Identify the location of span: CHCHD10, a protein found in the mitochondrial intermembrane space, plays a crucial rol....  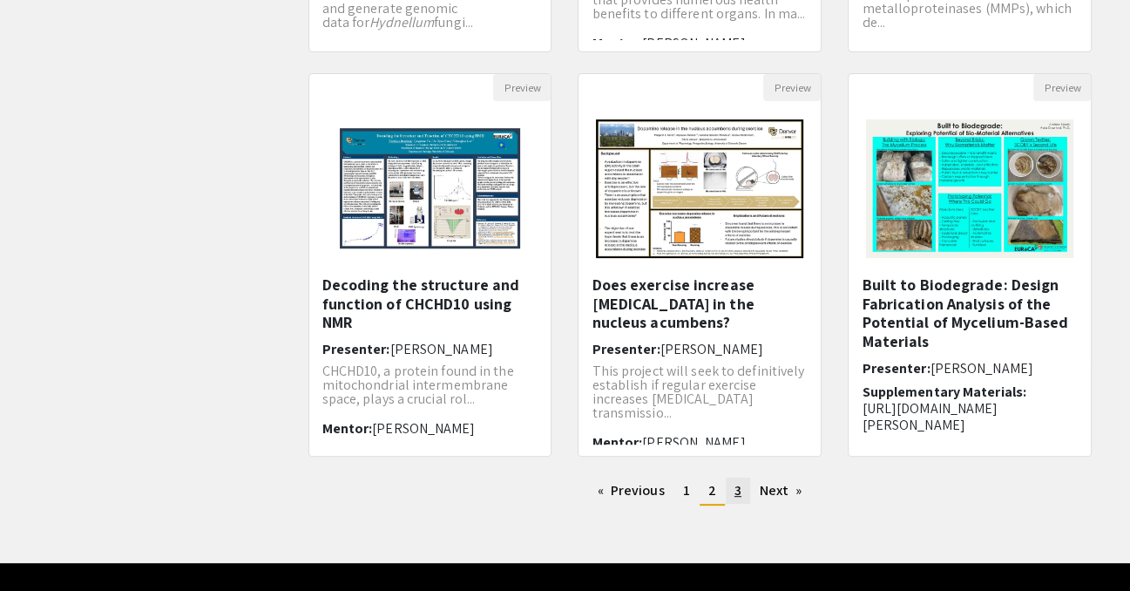
(418, 384).